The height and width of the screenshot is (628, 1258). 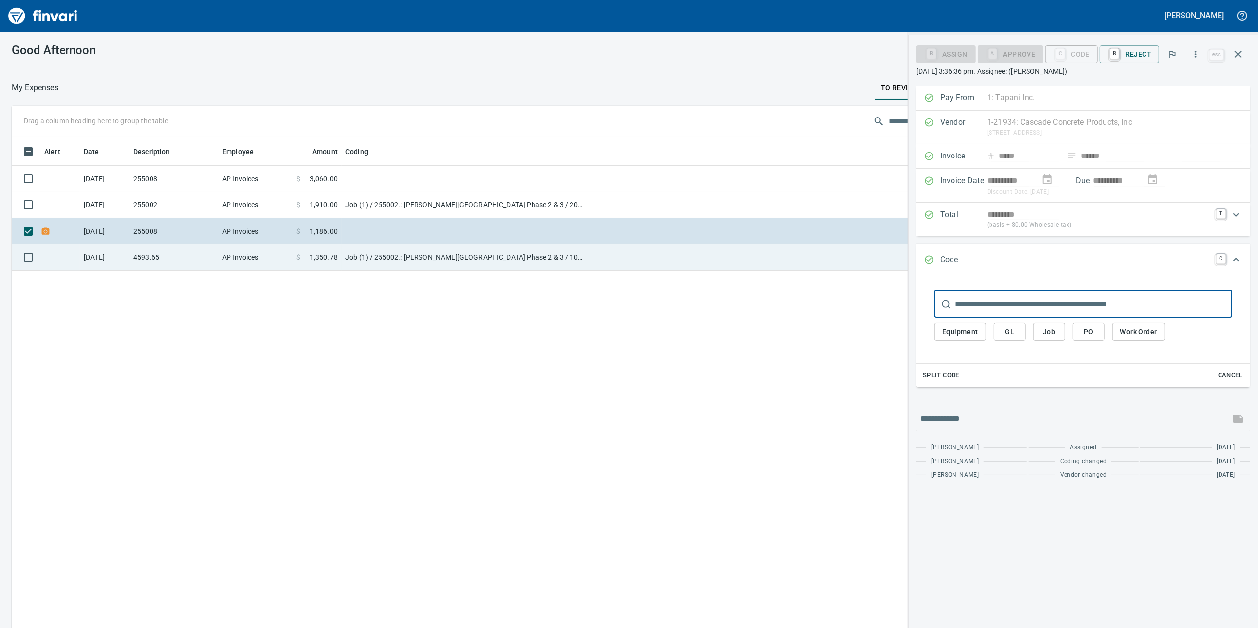 What do you see at coordinates (1238, 418) in the screenshot?
I see `span: This records your message into the invoice and notifies anyone mentioned` at bounding box center [1238, 418].